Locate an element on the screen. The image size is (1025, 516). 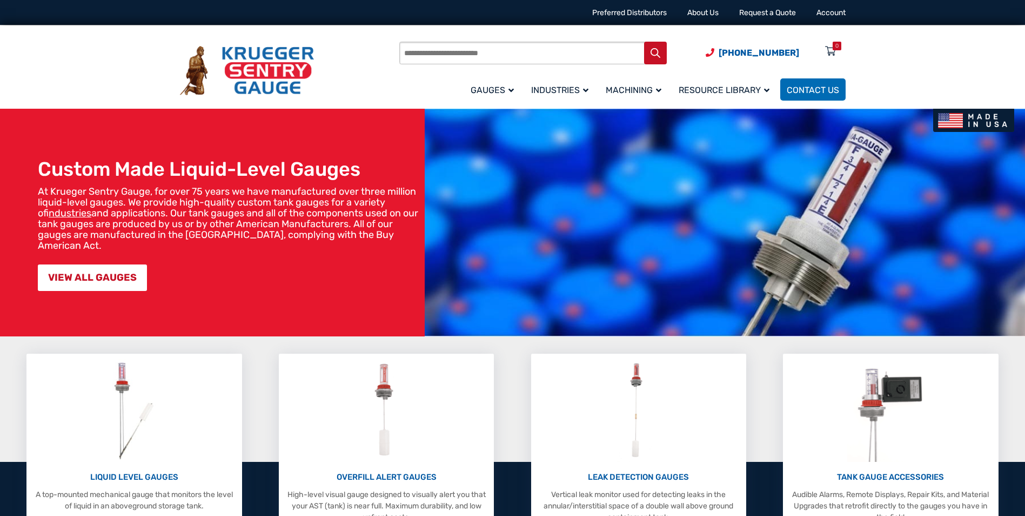
span: Contact Us is located at coordinates (813, 90).